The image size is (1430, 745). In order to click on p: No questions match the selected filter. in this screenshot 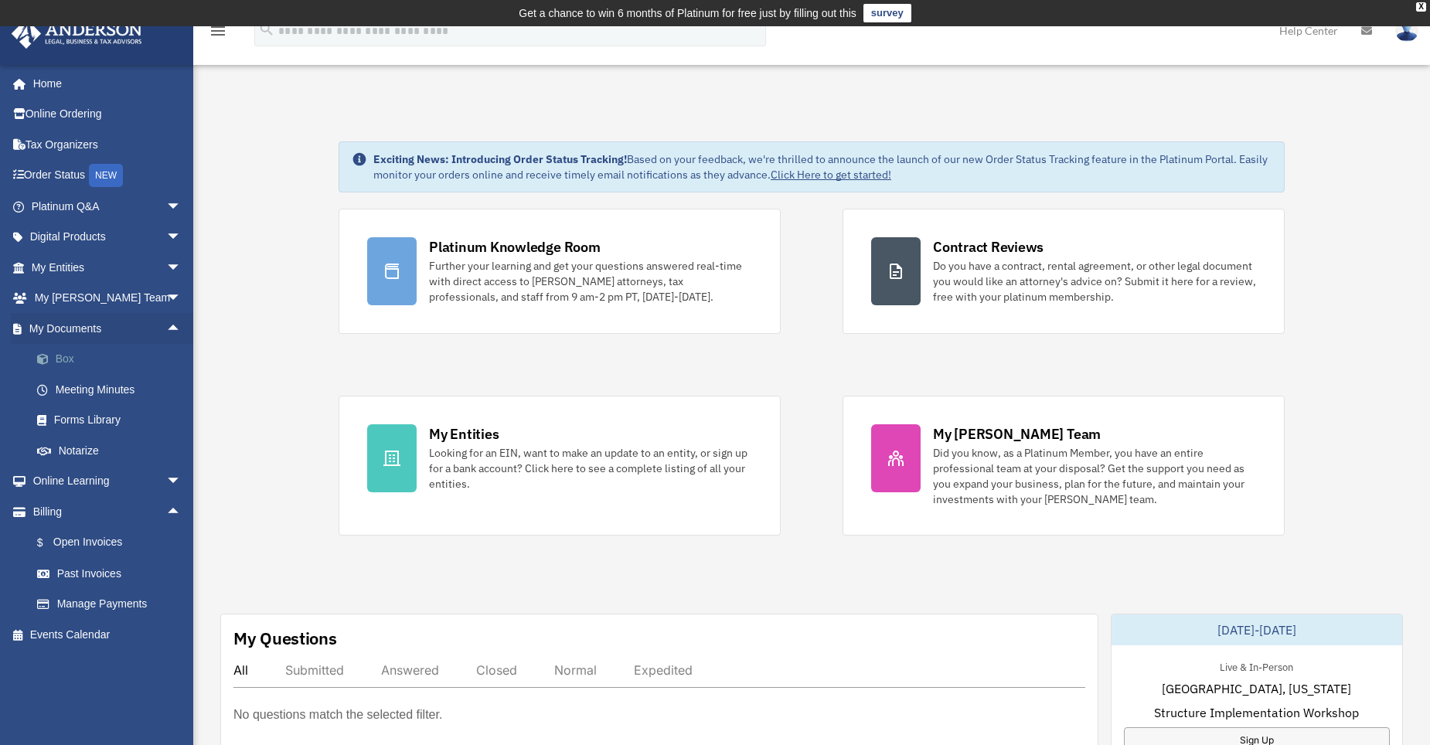, I will do `click(338, 715)`.